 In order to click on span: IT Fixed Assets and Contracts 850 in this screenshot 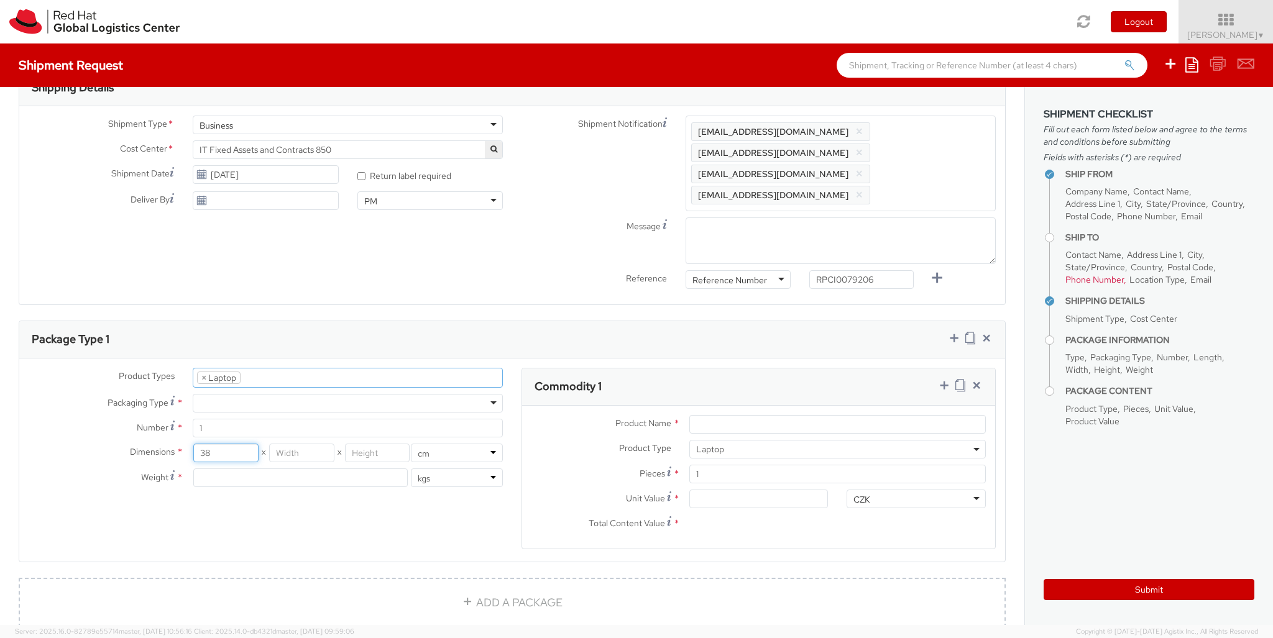, I will do `click(348, 150)`.